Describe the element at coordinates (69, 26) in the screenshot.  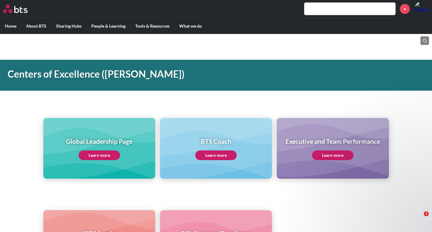
I see `label: Sharing Hubs` at that location.